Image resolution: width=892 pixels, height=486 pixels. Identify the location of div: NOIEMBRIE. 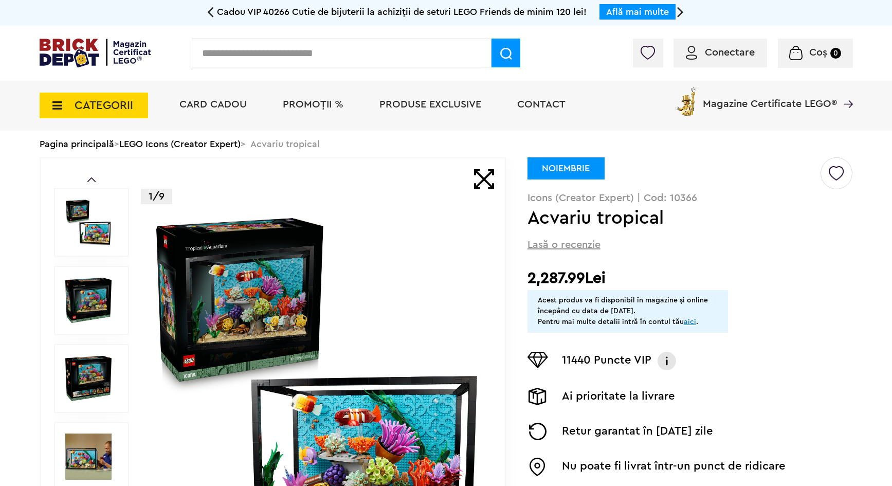
(566, 168).